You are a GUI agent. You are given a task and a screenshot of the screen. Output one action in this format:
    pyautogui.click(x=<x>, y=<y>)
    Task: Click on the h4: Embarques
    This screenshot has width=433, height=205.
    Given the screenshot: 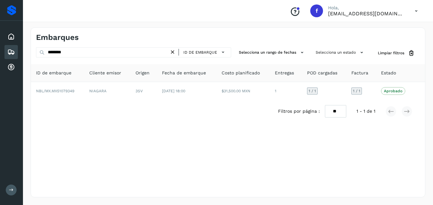 What is the action you would take?
    pyautogui.click(x=57, y=37)
    